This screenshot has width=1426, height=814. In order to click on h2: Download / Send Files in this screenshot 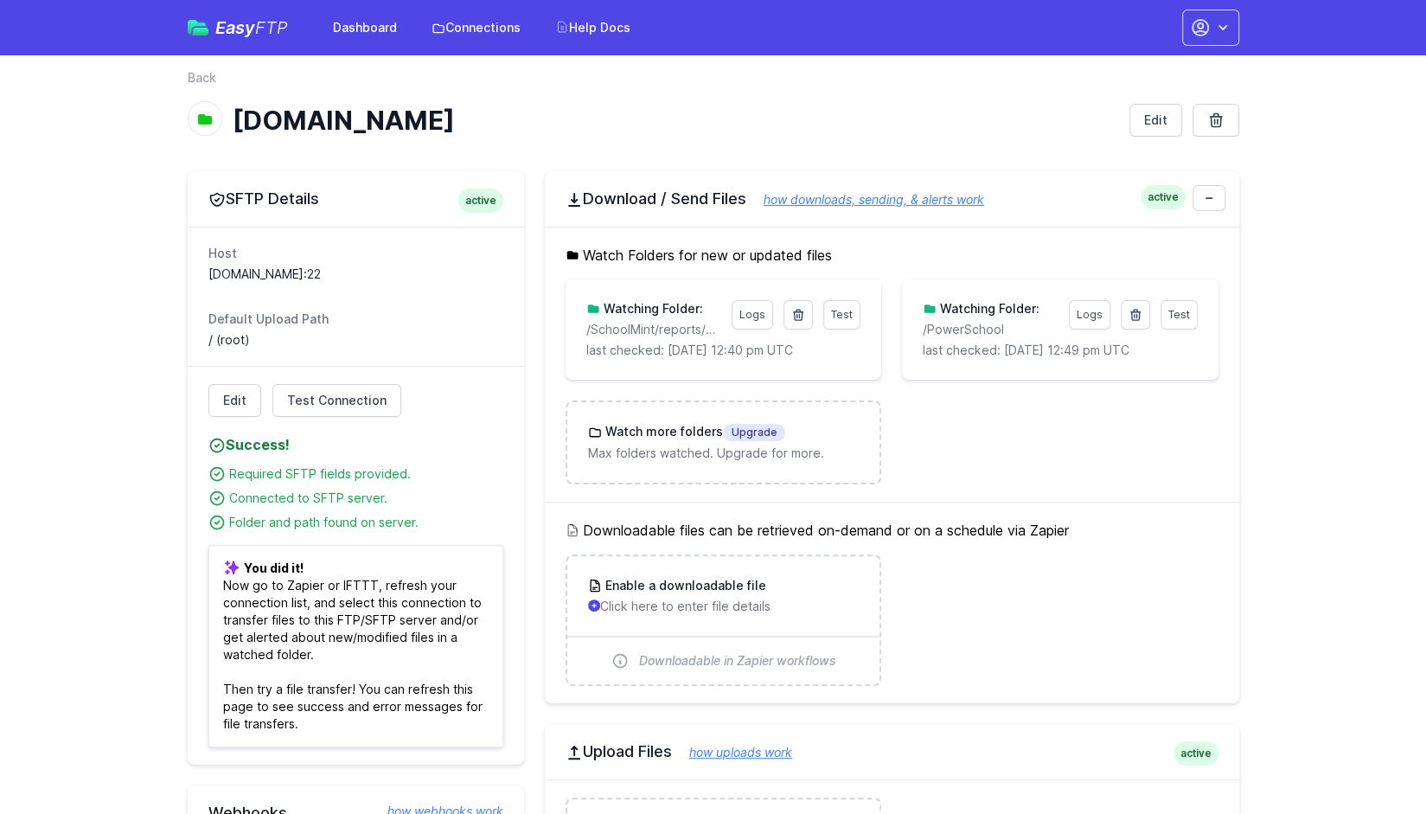, I will do `click(892, 199)`.